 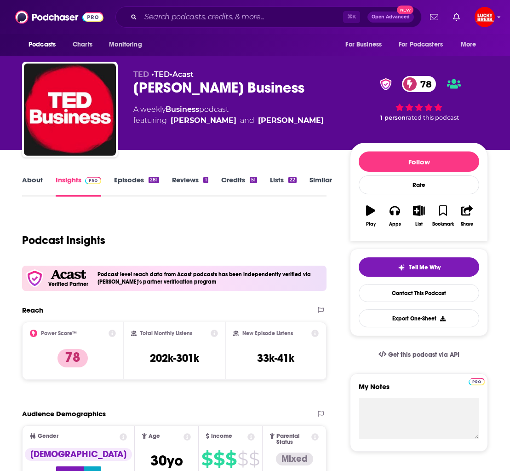 What do you see at coordinates (443, 216) in the screenshot?
I see `button: Bookmark` at bounding box center [443, 216].